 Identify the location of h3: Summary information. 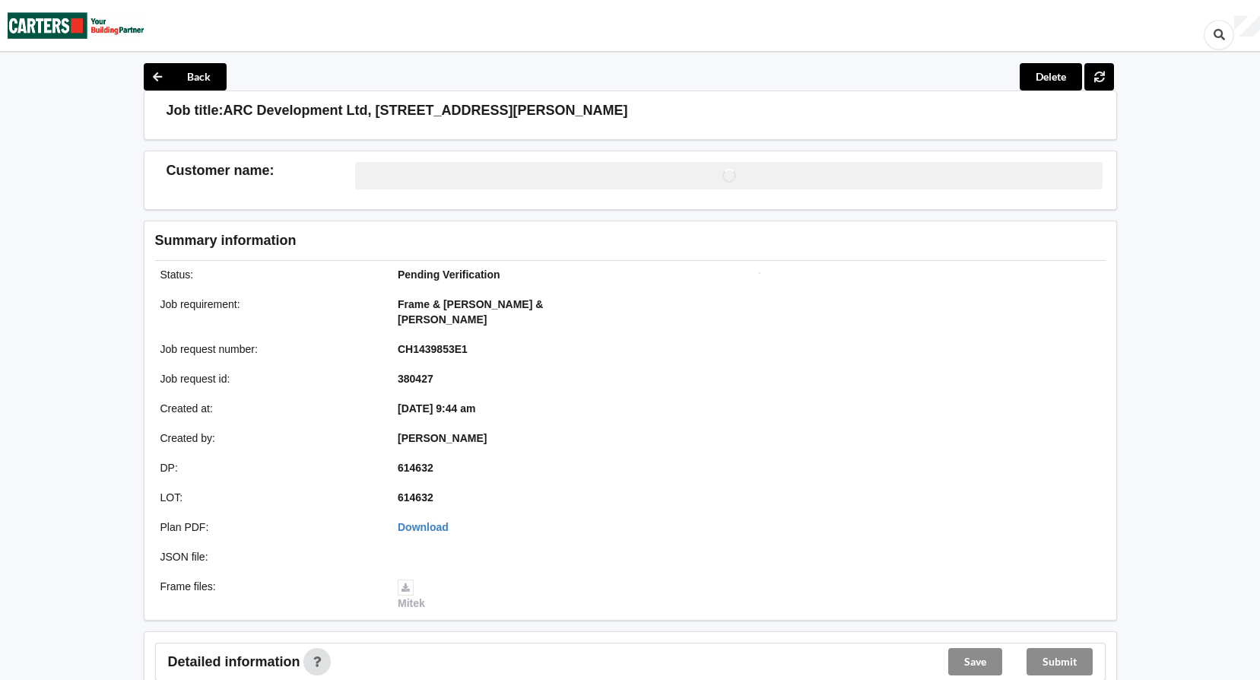
(509, 240).